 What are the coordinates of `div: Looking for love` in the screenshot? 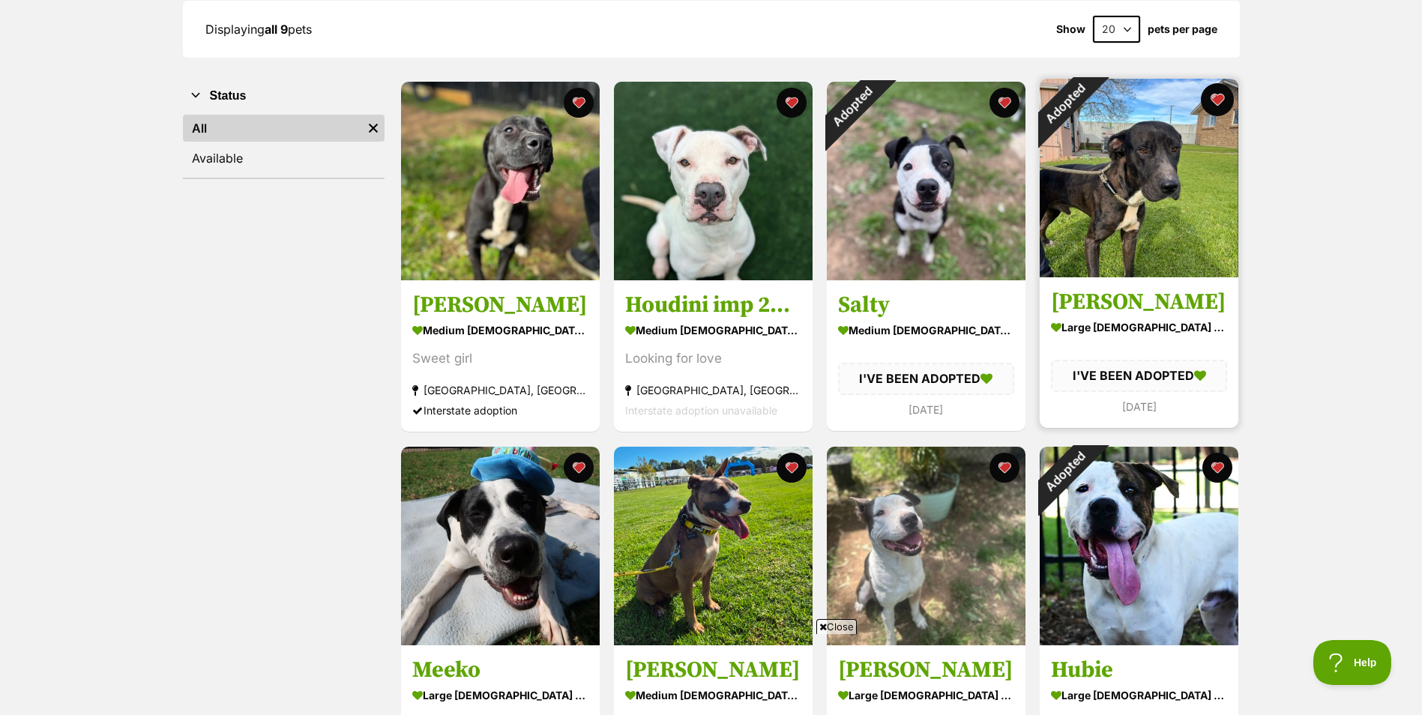 It's located at (713, 359).